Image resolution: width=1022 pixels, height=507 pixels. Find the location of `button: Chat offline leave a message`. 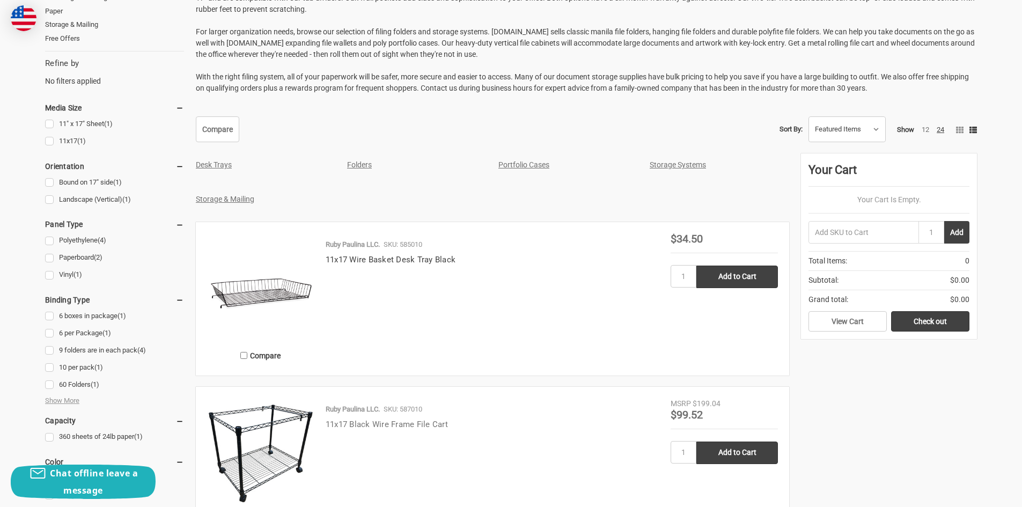

button: Chat offline leave a message is located at coordinates (83, 482).